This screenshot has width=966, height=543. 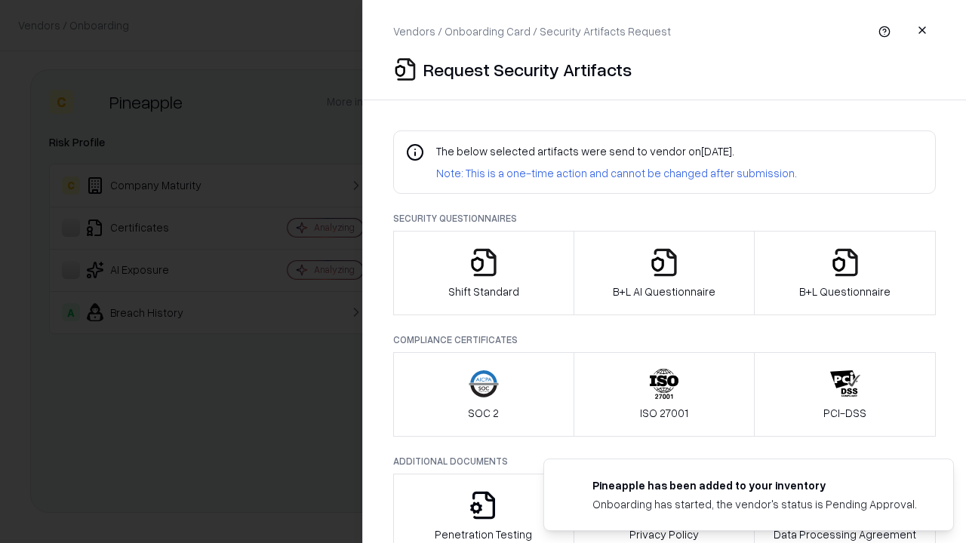 What do you see at coordinates (664, 461) in the screenshot?
I see `p: Additional Documents` at bounding box center [664, 461].